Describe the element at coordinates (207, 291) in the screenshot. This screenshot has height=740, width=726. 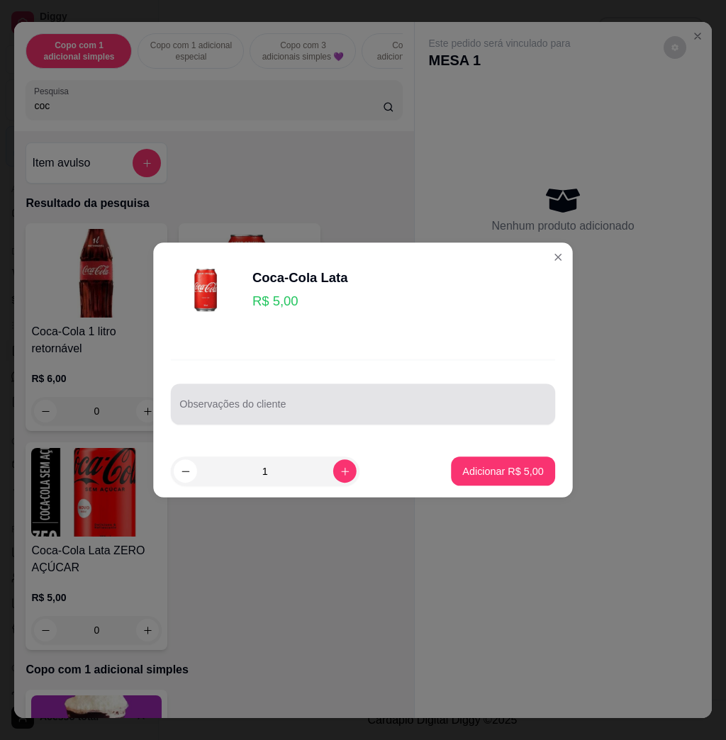
I see `img: product-image` at that location.